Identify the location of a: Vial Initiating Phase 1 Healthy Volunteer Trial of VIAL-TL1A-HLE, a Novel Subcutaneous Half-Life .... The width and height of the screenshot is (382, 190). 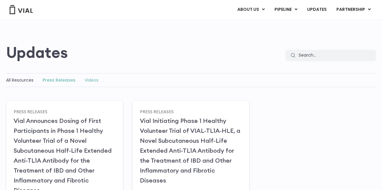
(190, 150).